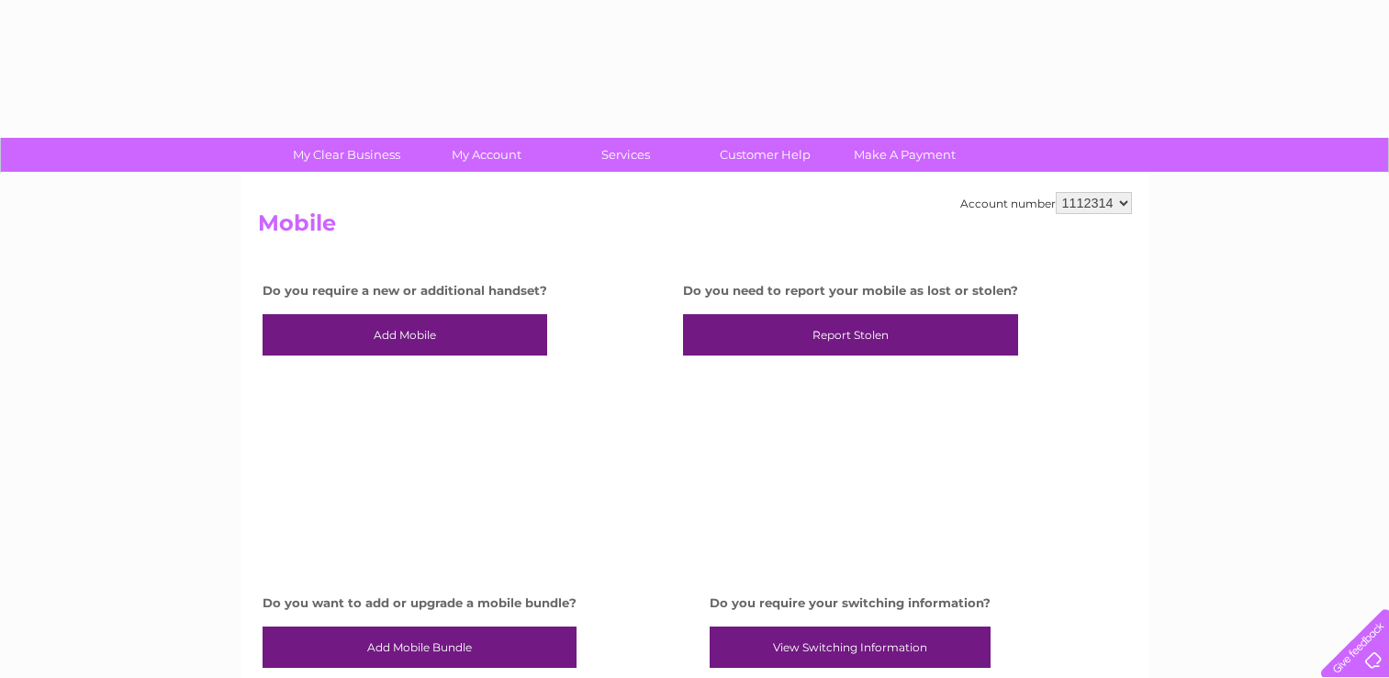 The image size is (1389, 678). Describe the element at coordinates (405, 290) in the screenshot. I see `h4: Do you require a new or additional handset?` at that location.